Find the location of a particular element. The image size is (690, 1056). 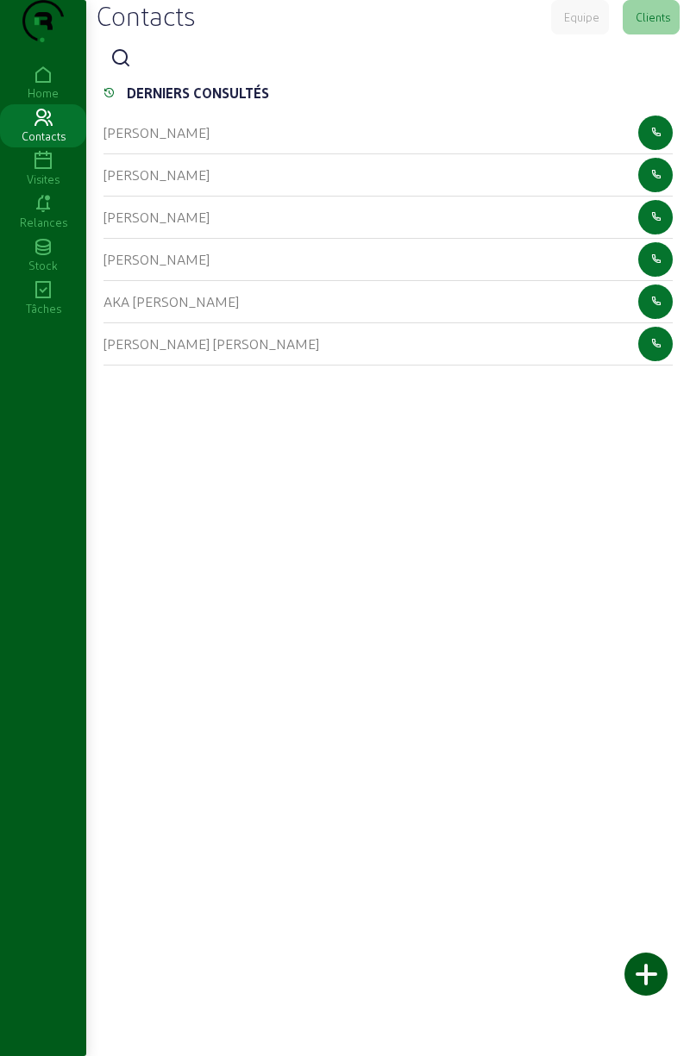

div: DERNIERS CONSULTÉS is located at coordinates (197, 93).